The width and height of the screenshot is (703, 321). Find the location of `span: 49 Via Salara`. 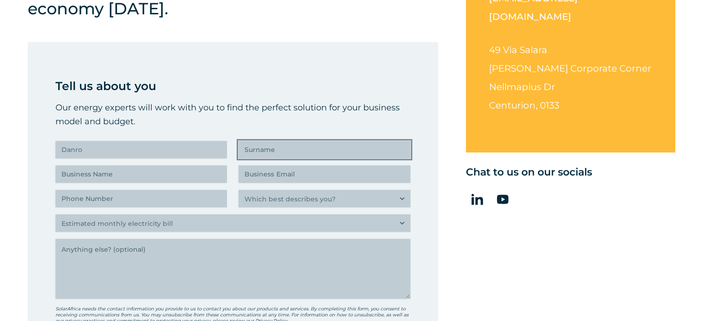

span: 49 Via Salara is located at coordinates (518, 50).